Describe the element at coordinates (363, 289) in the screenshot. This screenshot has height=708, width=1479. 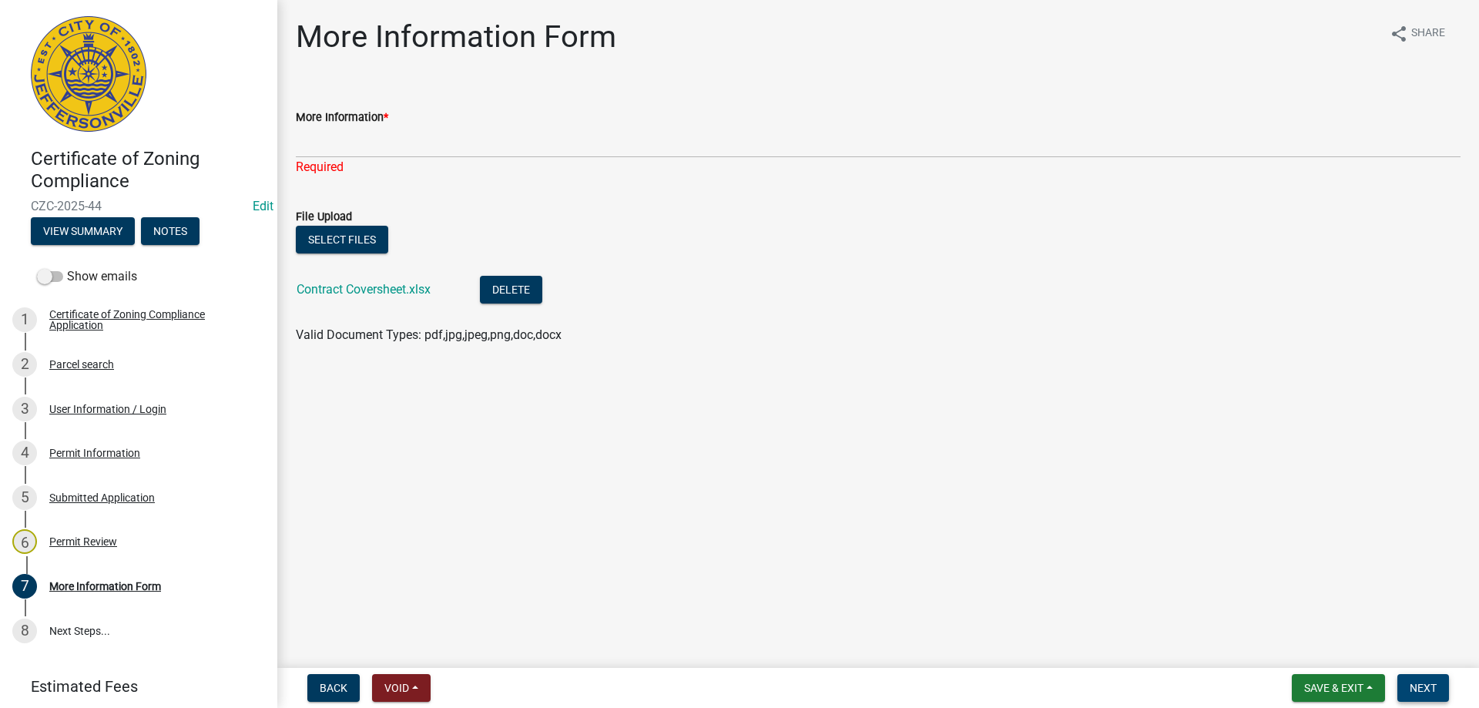
I see `a: Contract Coversheet.xlsx` at that location.